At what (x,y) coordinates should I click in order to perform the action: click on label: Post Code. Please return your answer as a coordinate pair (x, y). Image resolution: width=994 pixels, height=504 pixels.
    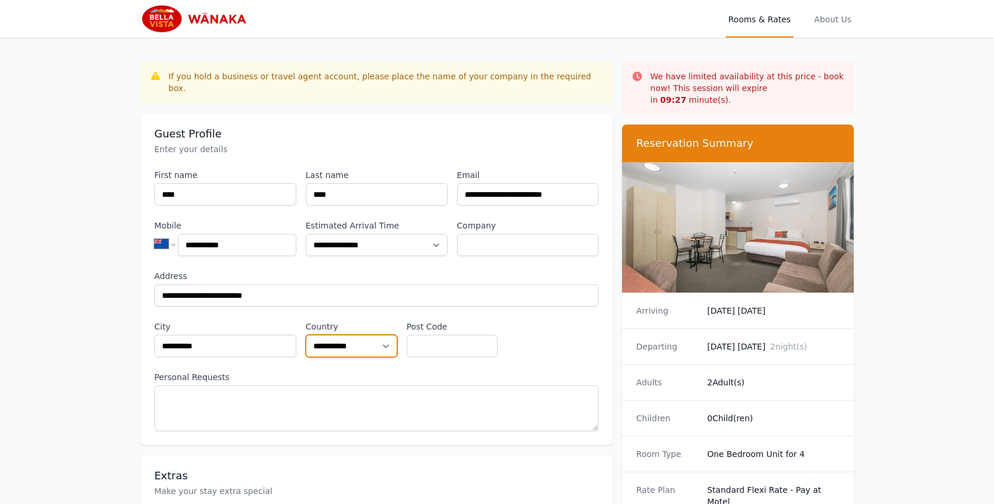
    Looking at the image, I should click on (453, 326).